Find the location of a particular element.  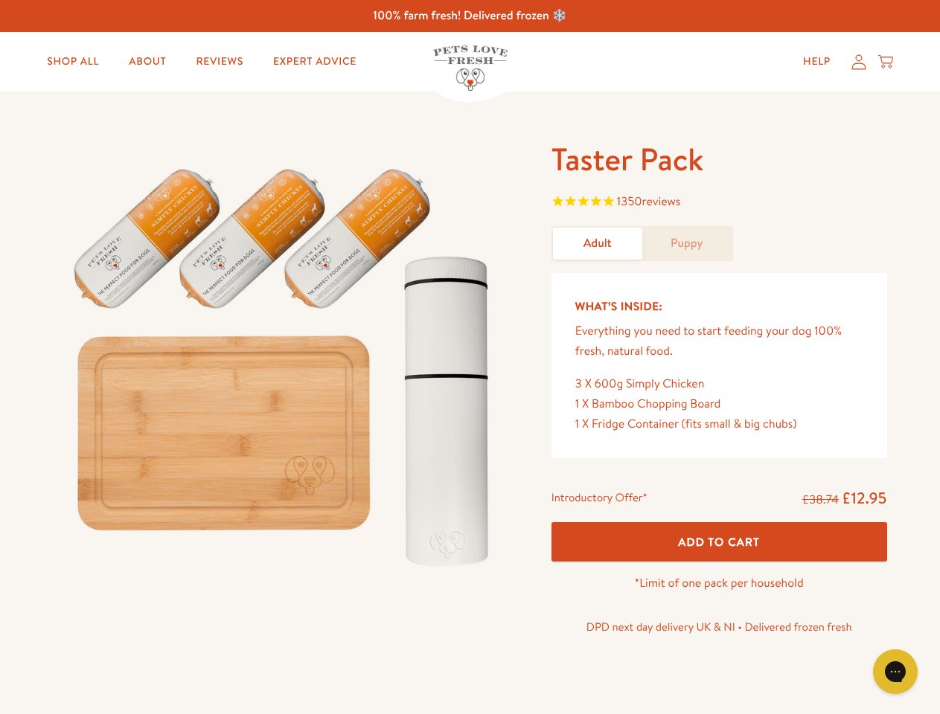

a: Help is located at coordinates (816, 62).